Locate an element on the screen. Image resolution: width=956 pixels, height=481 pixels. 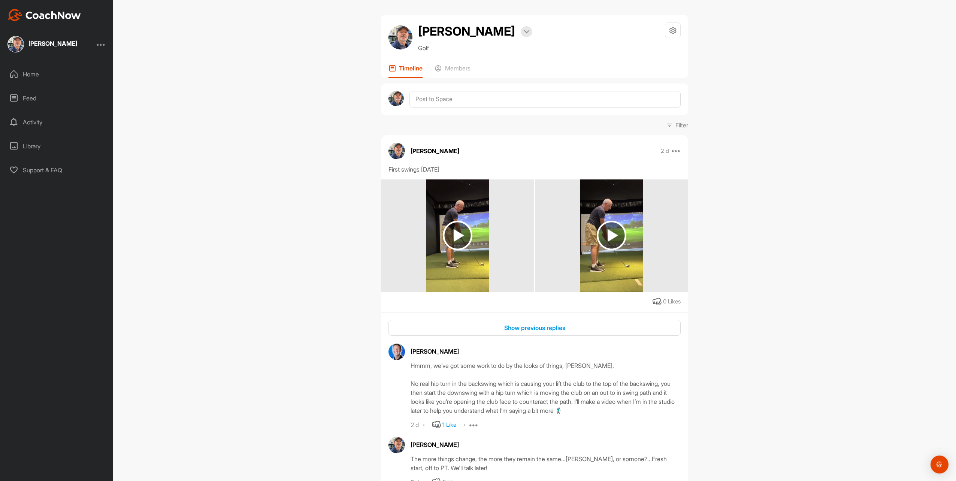
div: Feed is located at coordinates (57, 98).